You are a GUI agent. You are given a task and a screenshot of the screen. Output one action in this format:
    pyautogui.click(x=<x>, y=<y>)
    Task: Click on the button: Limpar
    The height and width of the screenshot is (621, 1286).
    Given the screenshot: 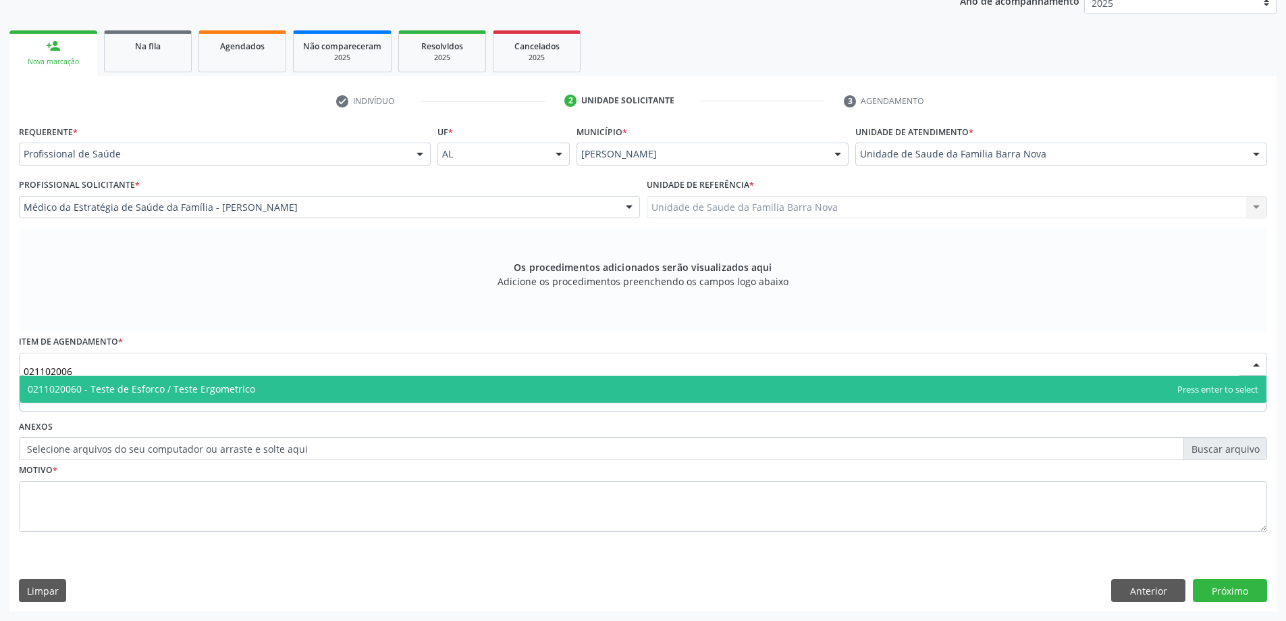 What is the action you would take?
    pyautogui.click(x=43, y=590)
    